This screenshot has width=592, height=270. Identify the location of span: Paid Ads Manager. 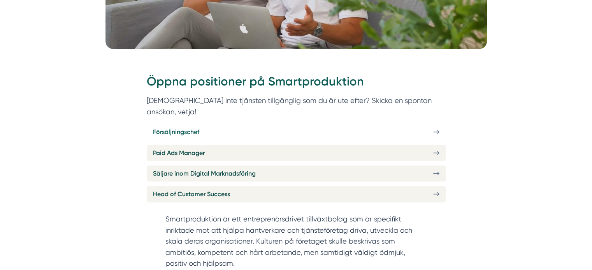
(179, 153).